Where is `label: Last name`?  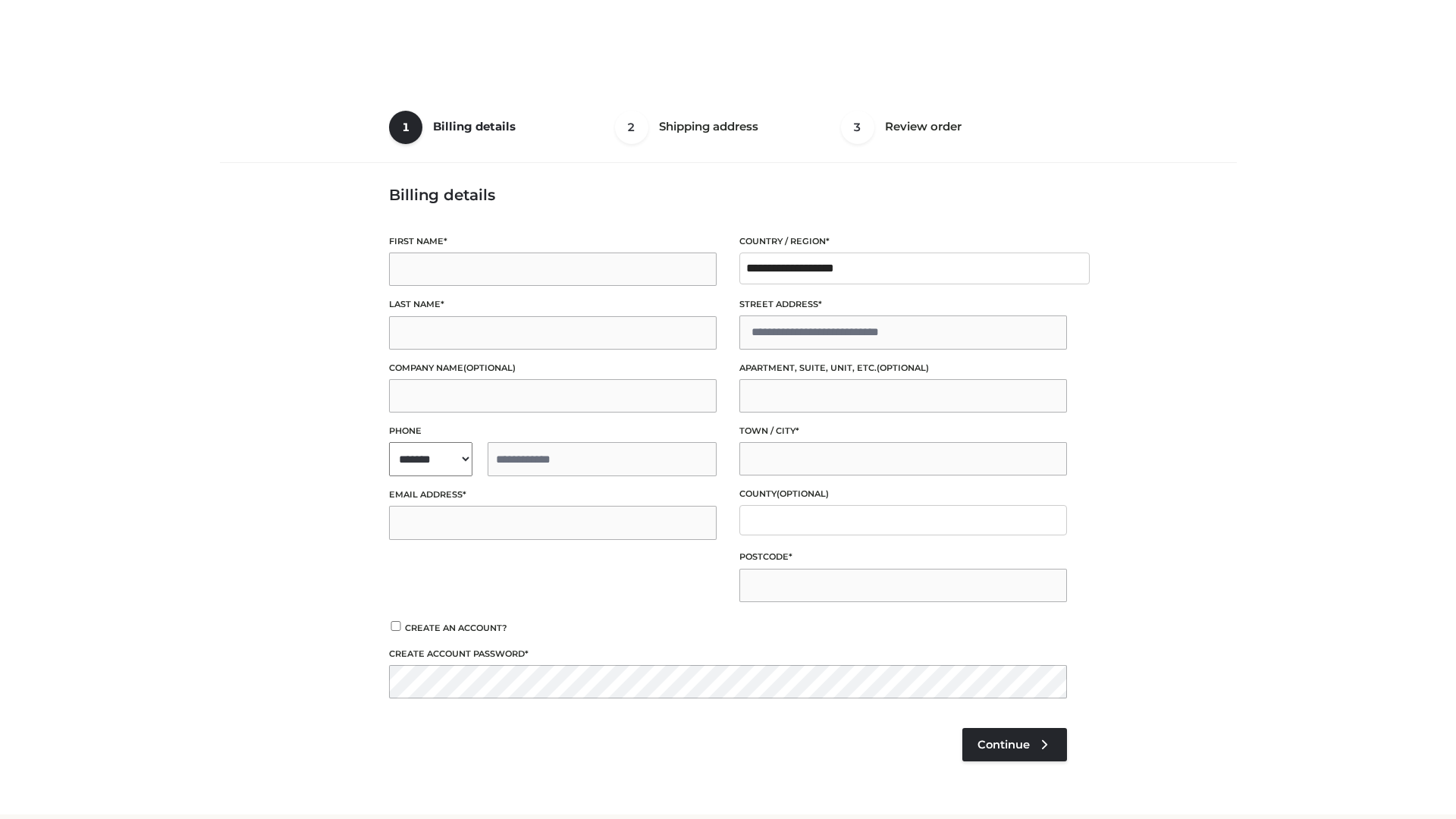 label: Last name is located at coordinates (553, 304).